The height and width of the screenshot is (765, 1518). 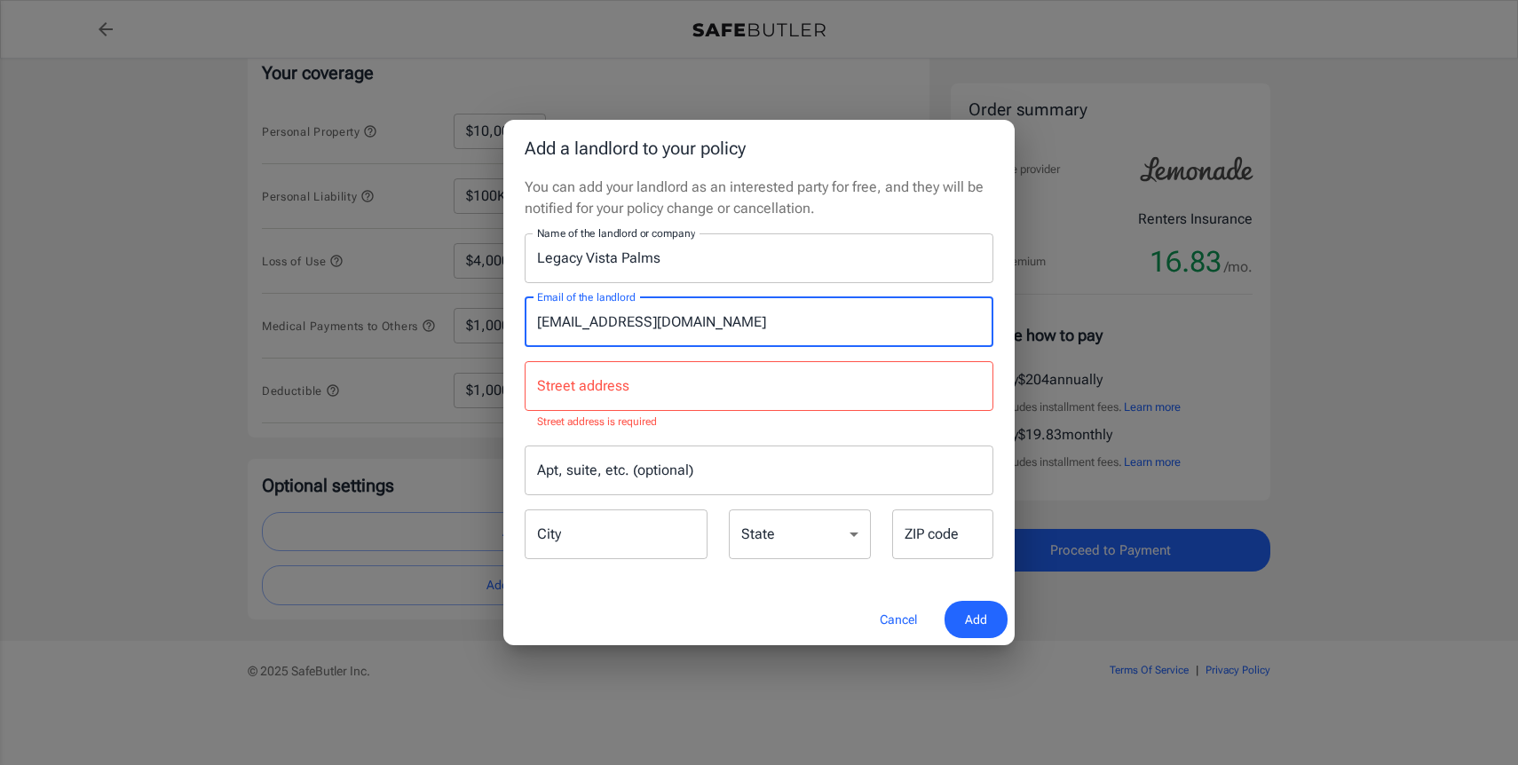 What do you see at coordinates (898, 620) in the screenshot?
I see `button: Cancel` at bounding box center [898, 620].